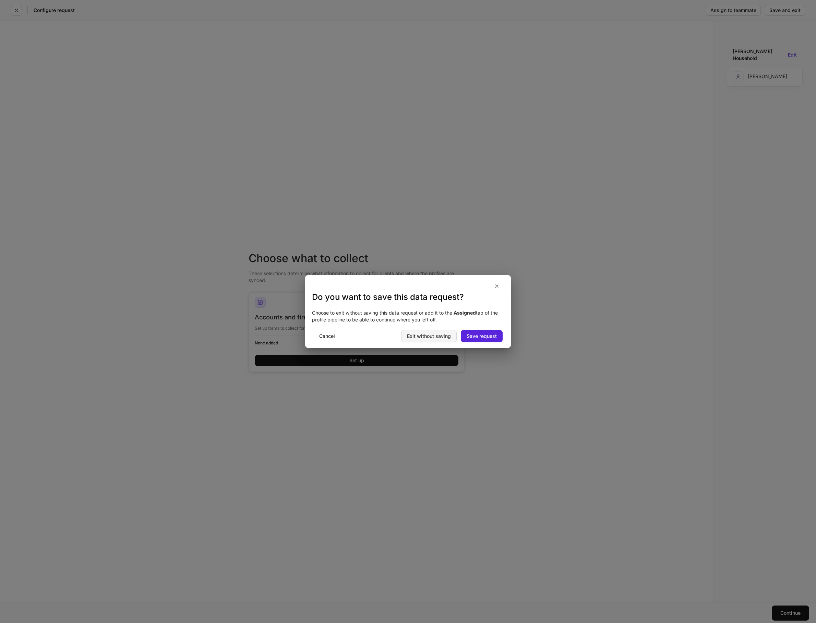 Image resolution: width=816 pixels, height=623 pixels. I want to click on div: Save request, so click(481, 336).